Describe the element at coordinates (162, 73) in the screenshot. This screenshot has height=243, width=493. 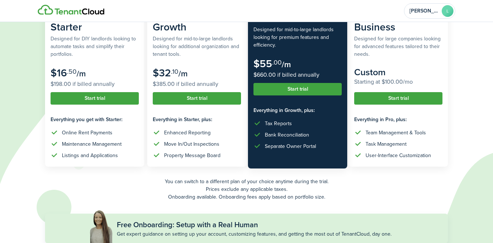
I see `subscription-pricing-card-price-amount: $32` at that location.